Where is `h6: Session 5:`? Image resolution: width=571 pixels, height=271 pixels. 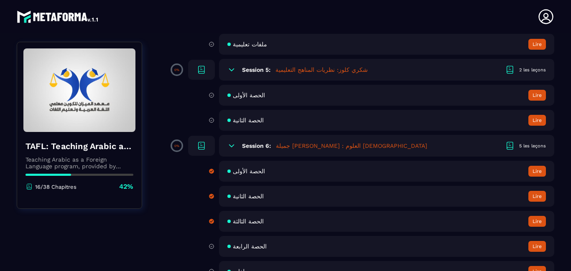
h6: Session 5: is located at coordinates (256, 70).